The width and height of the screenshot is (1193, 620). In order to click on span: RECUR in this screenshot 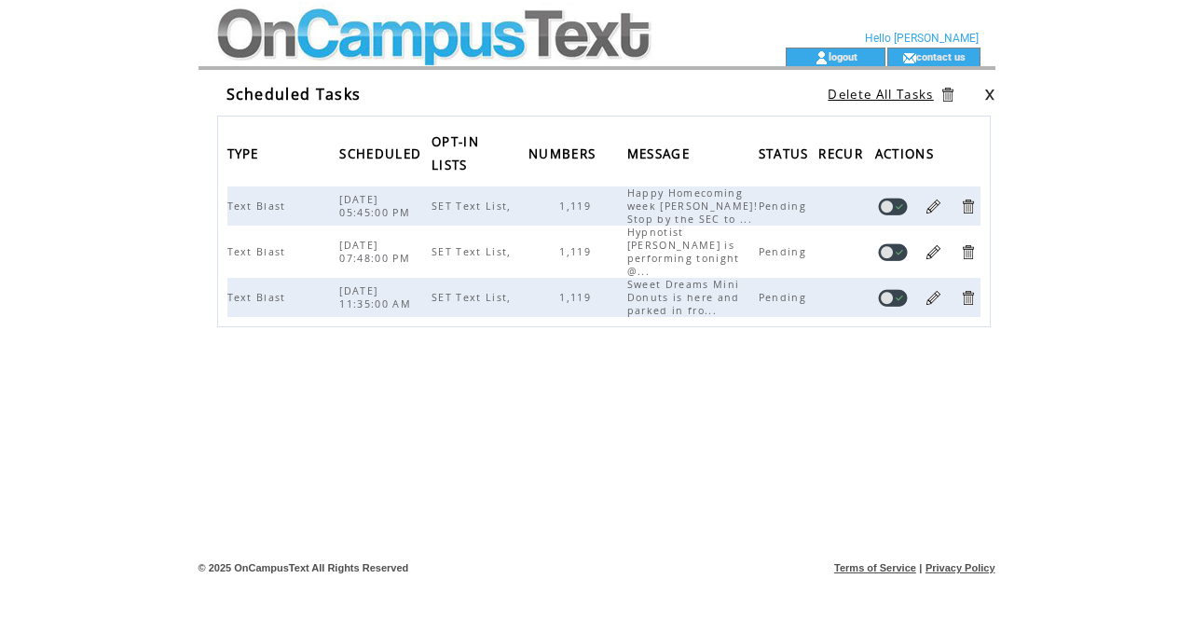, I will do `click(842, 156)`.